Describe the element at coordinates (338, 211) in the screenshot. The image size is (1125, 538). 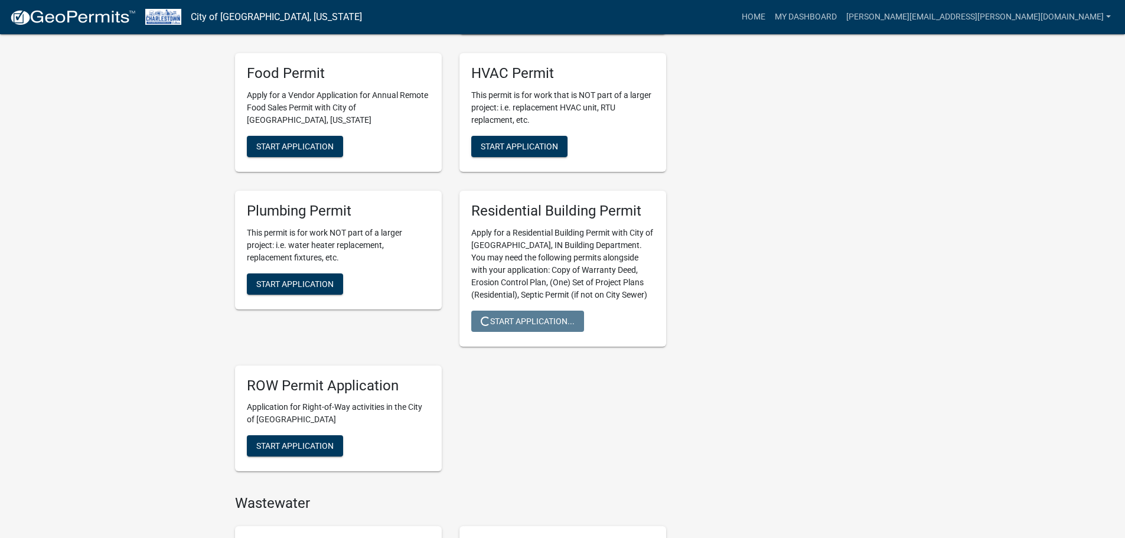
I see `h5: Plumbing Permit` at that location.